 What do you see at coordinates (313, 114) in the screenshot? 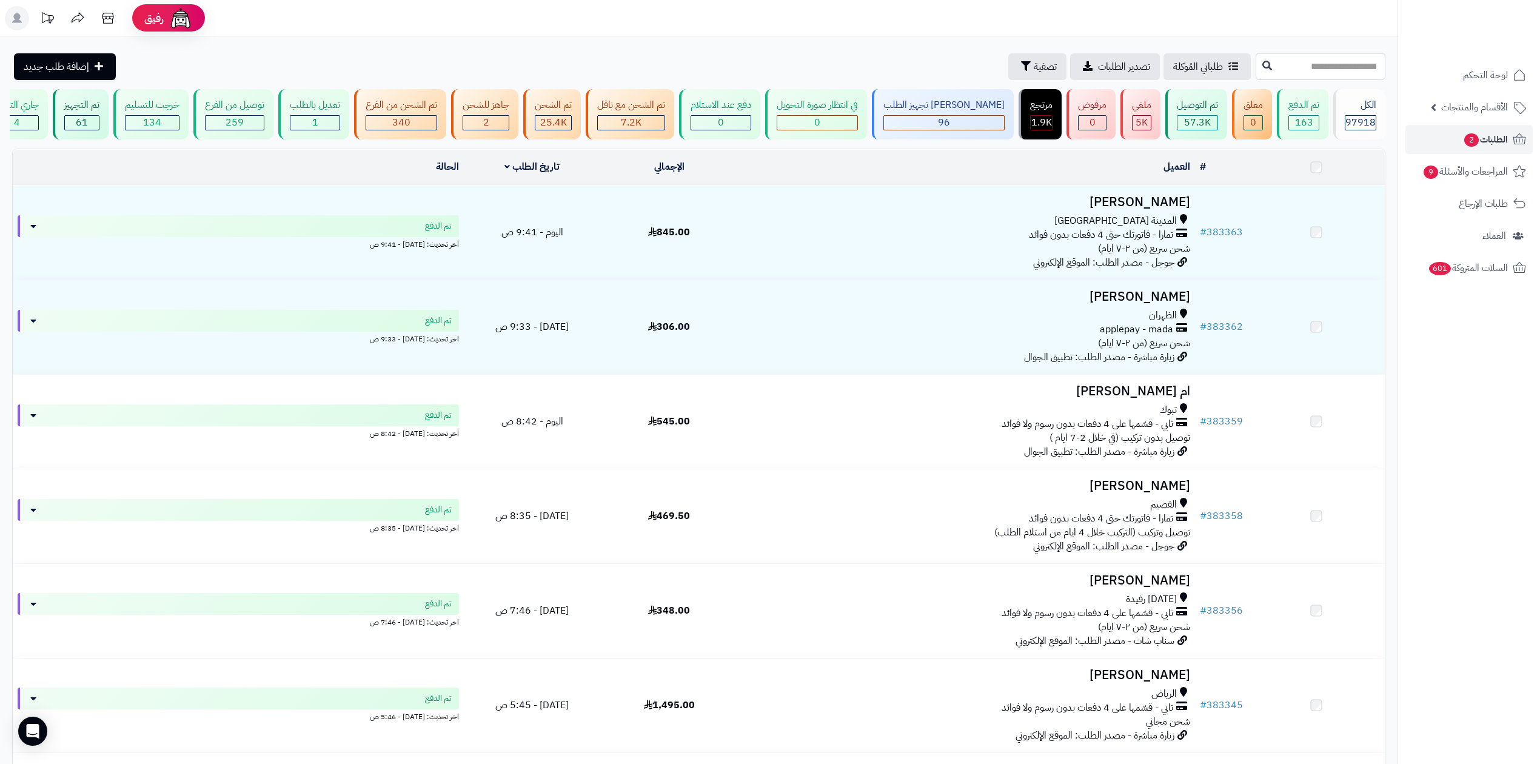
I see `a: تعديل بالطلب 1` at bounding box center [313, 114].